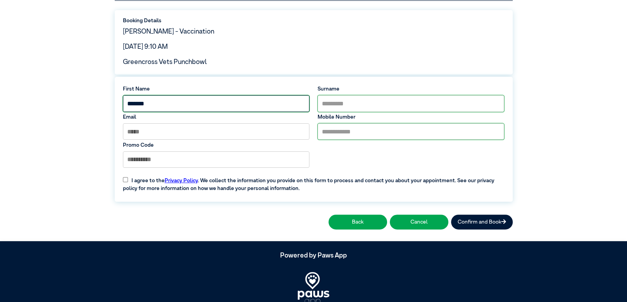  What do you see at coordinates (165, 62) in the screenshot?
I see `span: Greencross Vets Punchbowl` at bounding box center [165, 62].